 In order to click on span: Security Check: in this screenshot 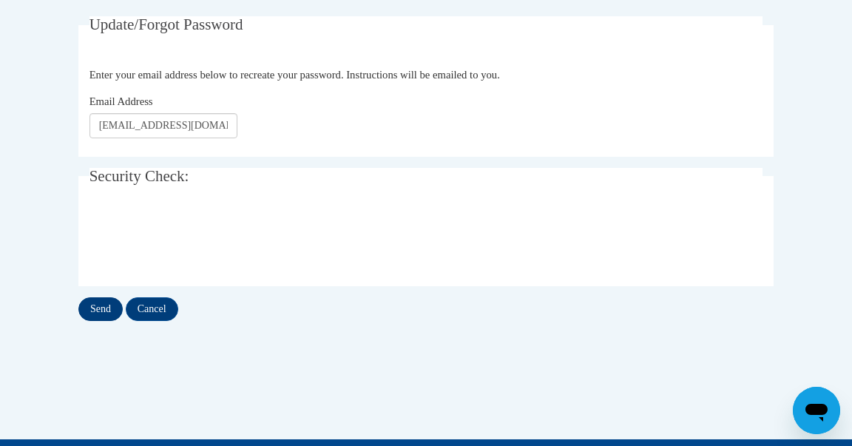, I will do `click(139, 176)`.